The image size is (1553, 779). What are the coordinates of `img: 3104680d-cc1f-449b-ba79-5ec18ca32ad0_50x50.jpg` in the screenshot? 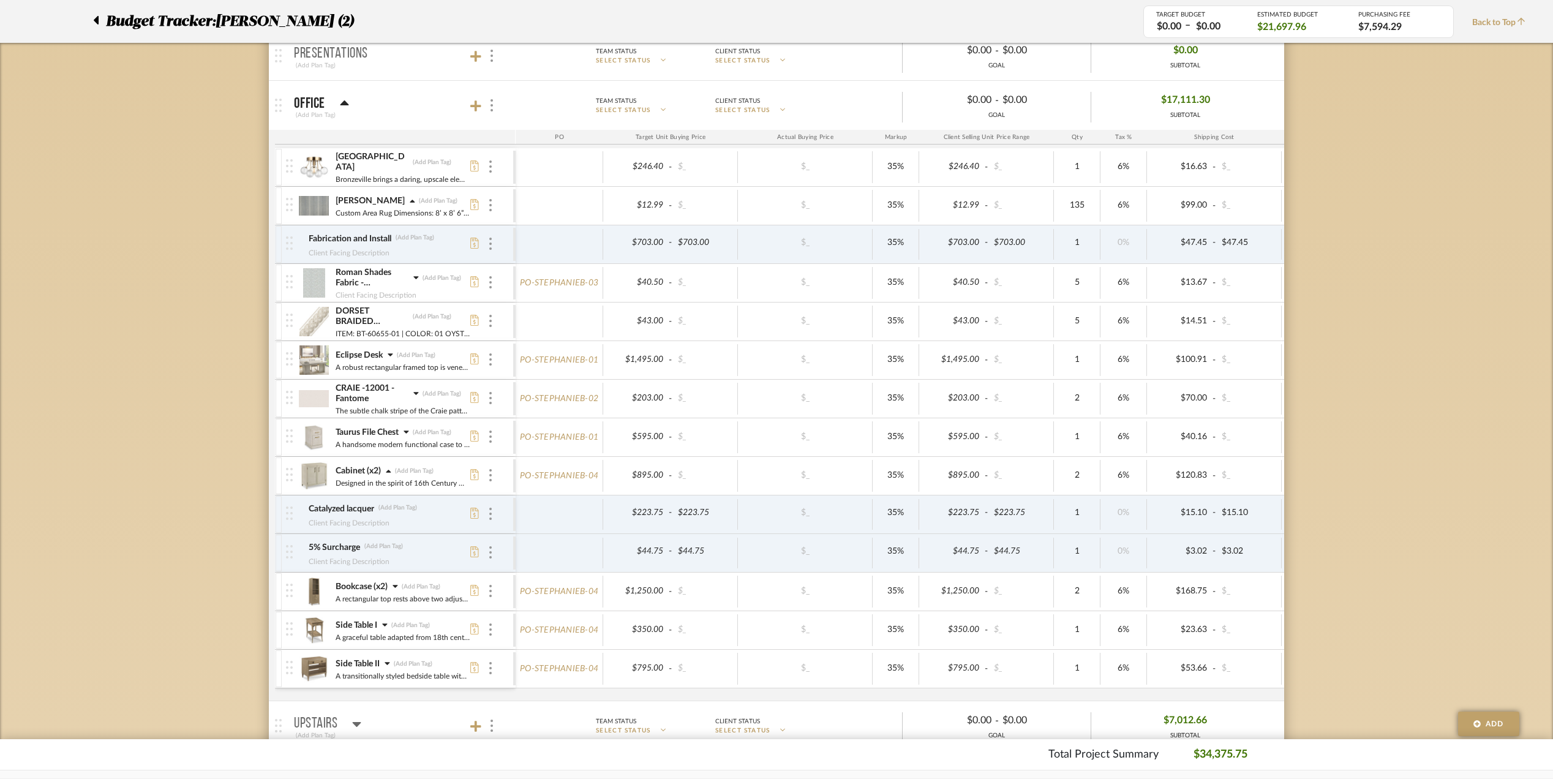 It's located at (313, 206).